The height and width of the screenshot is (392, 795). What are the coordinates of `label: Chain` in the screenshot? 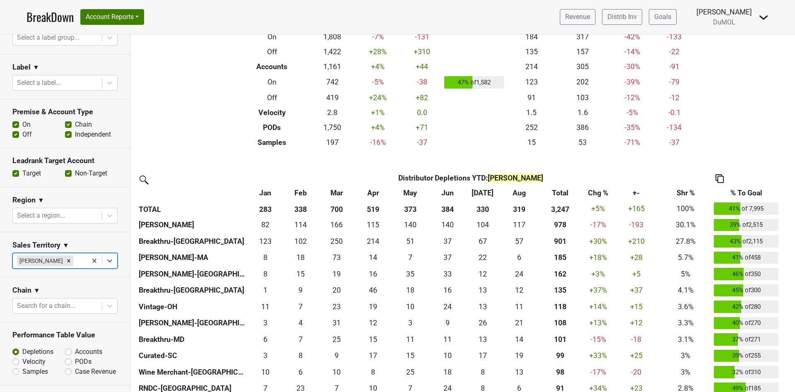 It's located at (83, 125).